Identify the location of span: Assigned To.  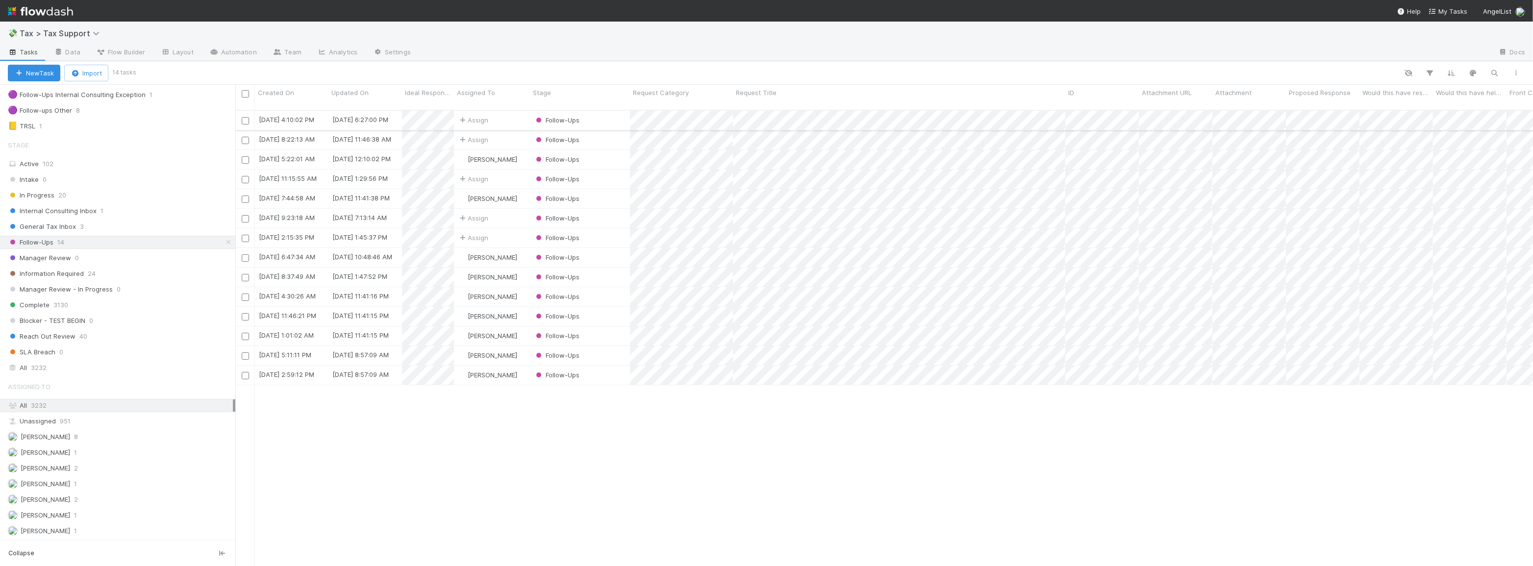
(476, 93).